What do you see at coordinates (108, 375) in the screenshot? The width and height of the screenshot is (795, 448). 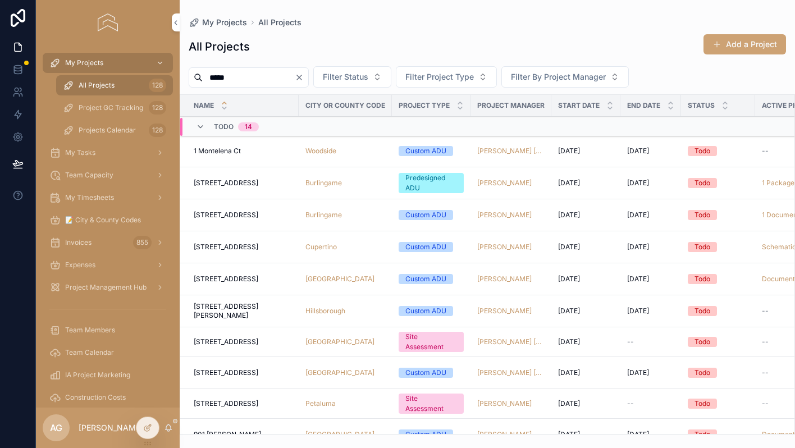 I see `a: IA Project Marketing` at bounding box center [108, 375].